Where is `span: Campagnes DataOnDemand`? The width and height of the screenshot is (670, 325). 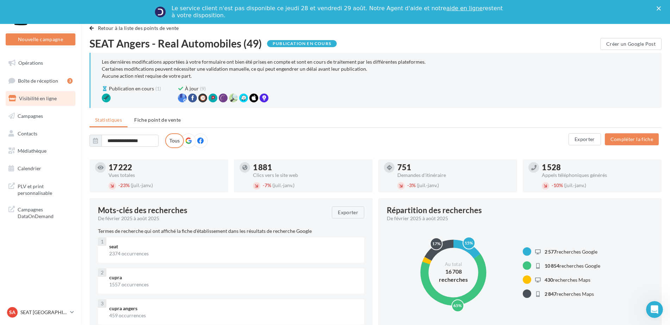 span: Campagnes DataOnDemand is located at coordinates (45, 212).